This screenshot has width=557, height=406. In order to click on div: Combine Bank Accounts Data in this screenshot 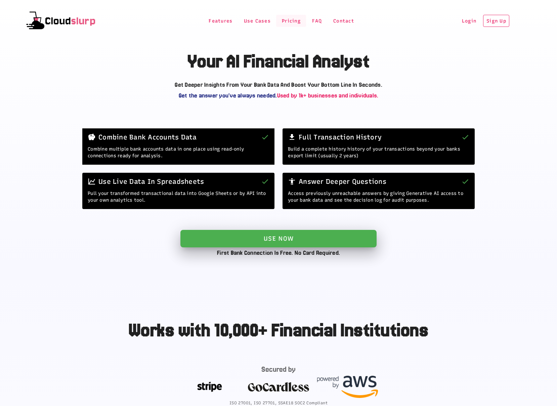, I will do `click(178, 137)`.